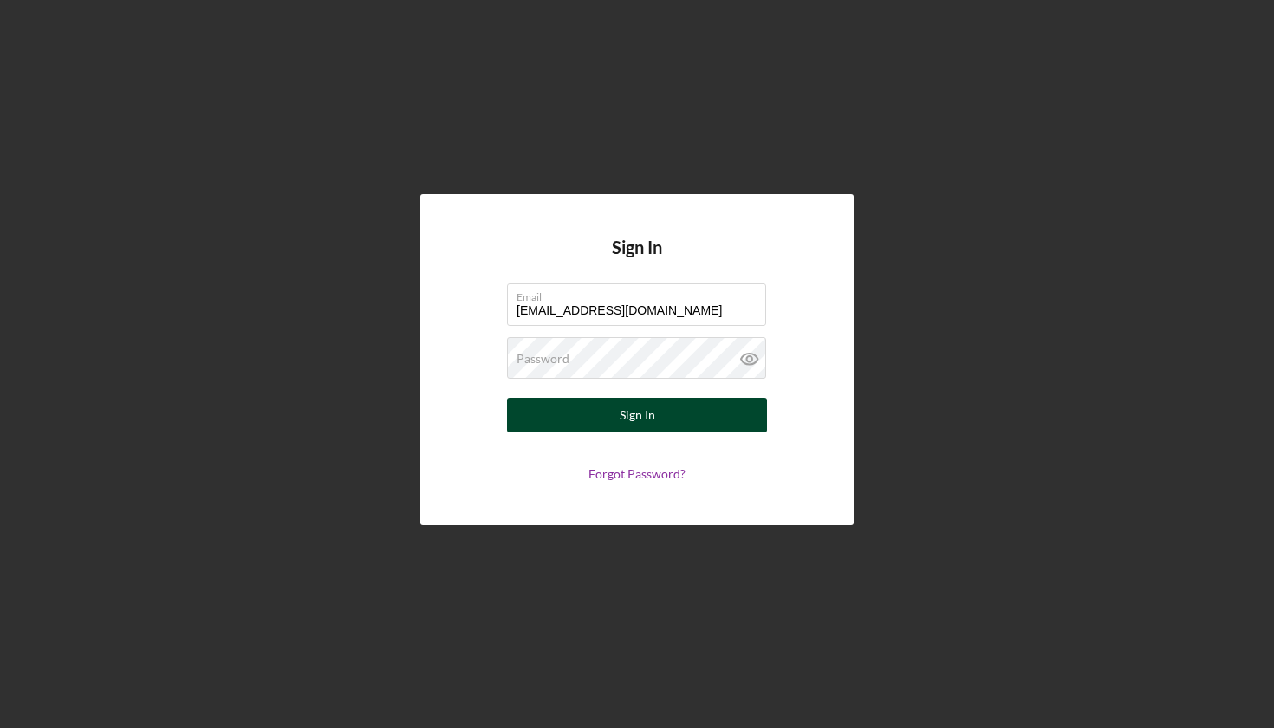  I want to click on a: Forgot Password?, so click(637, 473).